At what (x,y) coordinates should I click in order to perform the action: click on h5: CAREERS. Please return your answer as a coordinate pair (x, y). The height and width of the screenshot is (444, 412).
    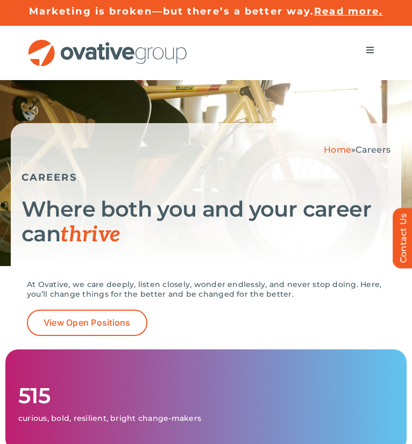
    Looking at the image, I should click on (206, 178).